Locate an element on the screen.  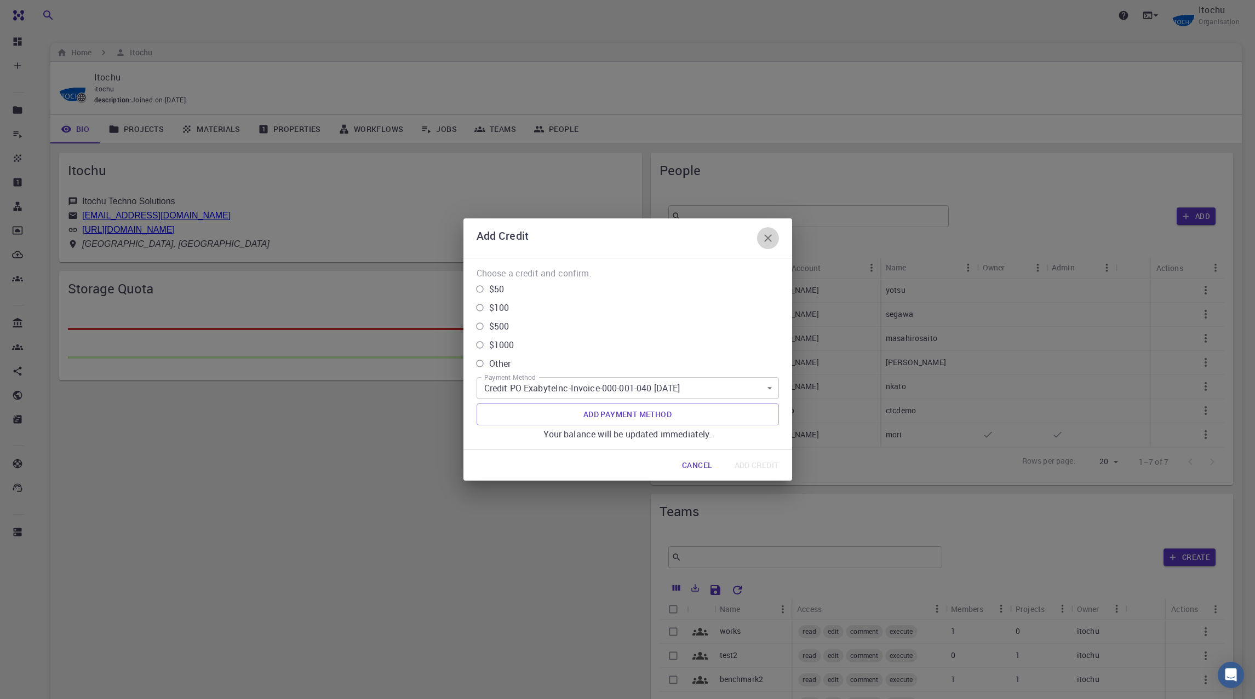
label: Choose a credit and confirm. is located at coordinates (534, 273).